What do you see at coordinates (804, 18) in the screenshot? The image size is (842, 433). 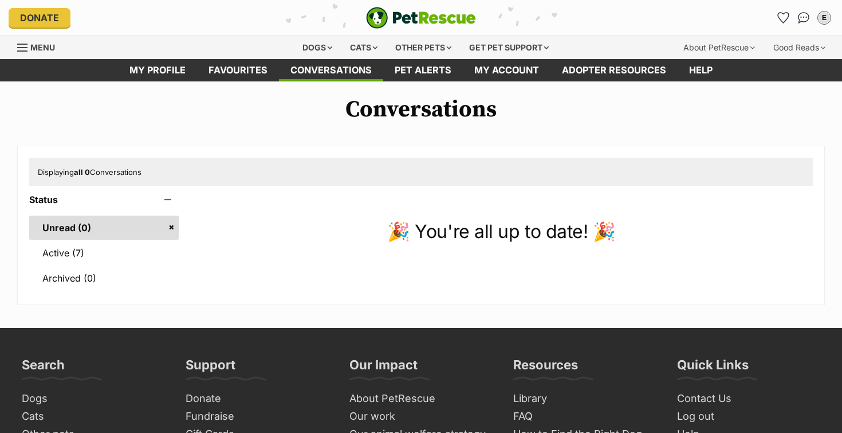 I see `ul: Account quick links` at bounding box center [804, 18].